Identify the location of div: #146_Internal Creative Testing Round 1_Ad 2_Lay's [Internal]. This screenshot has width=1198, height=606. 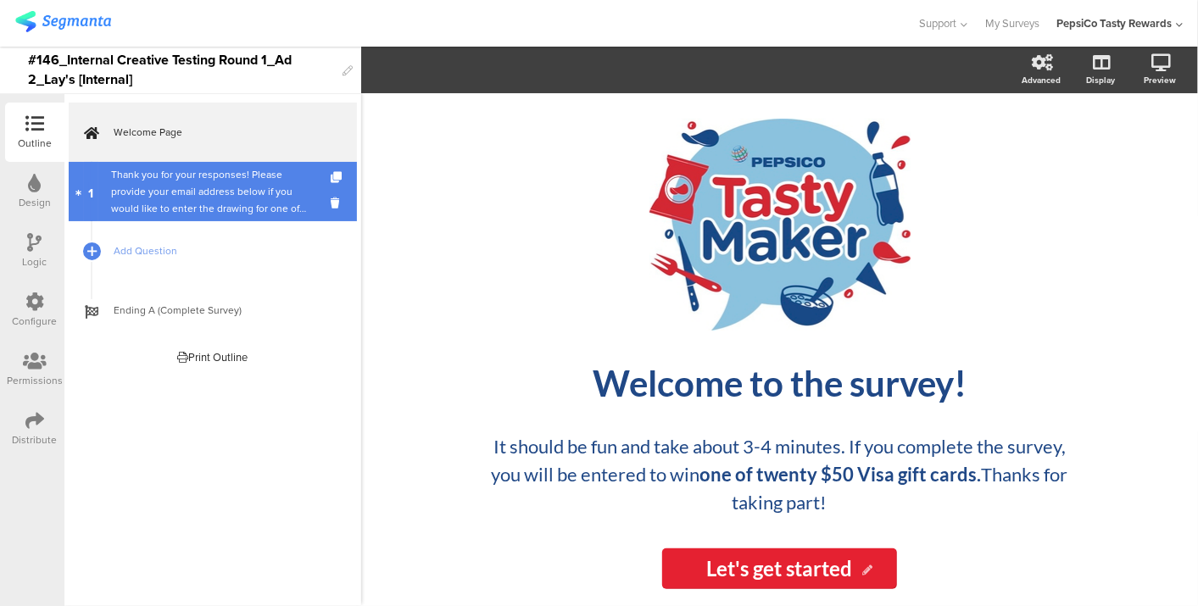
(181, 69).